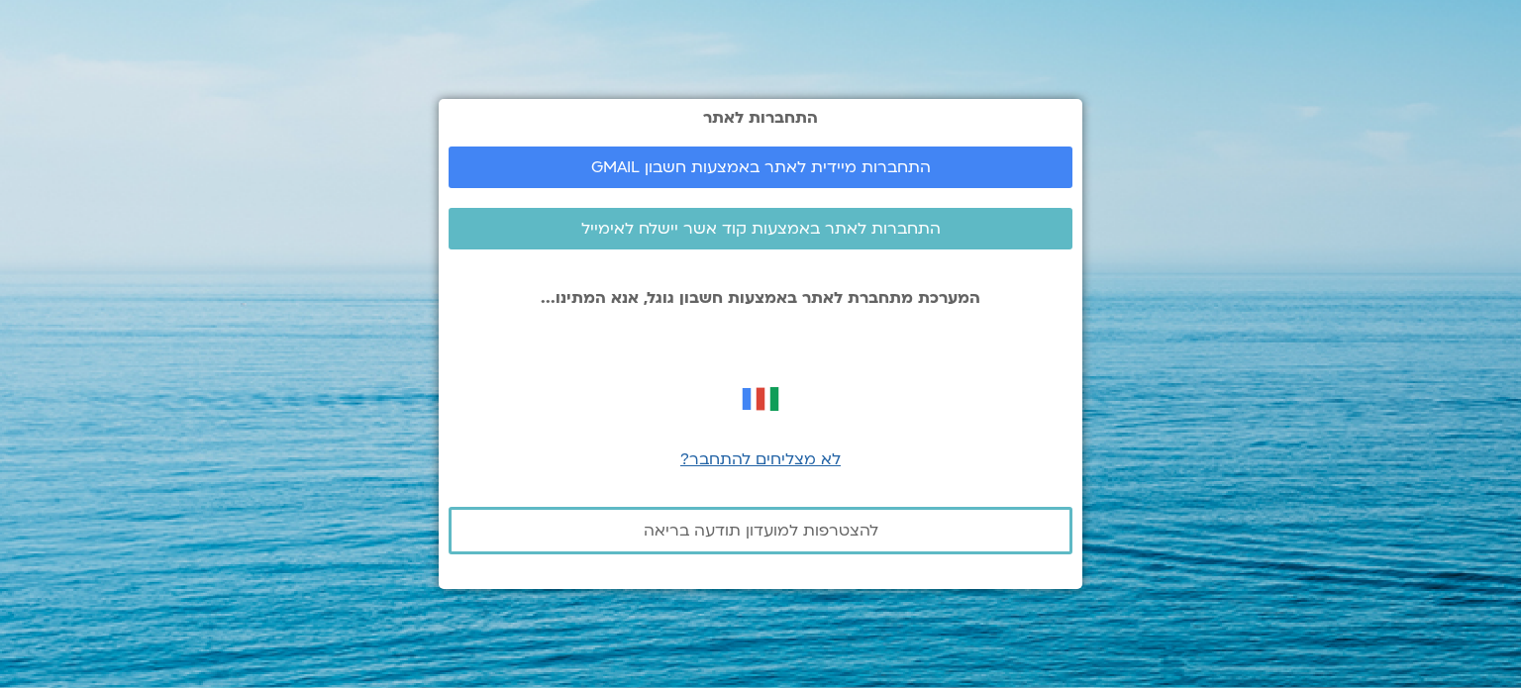 This screenshot has height=688, width=1521. Describe the element at coordinates (761, 167) in the screenshot. I see `a: התחברות מיידית לאתר באמצעות חשבון GMAIL` at that location.